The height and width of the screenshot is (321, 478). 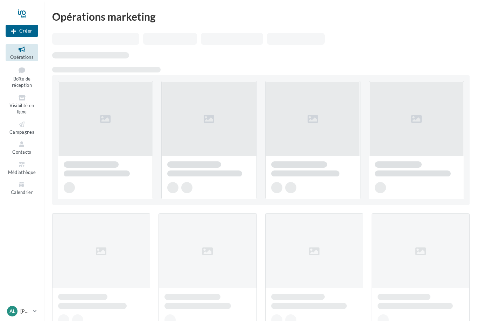 What do you see at coordinates (22, 127) in the screenshot?
I see `a: Campagnes` at bounding box center [22, 127].